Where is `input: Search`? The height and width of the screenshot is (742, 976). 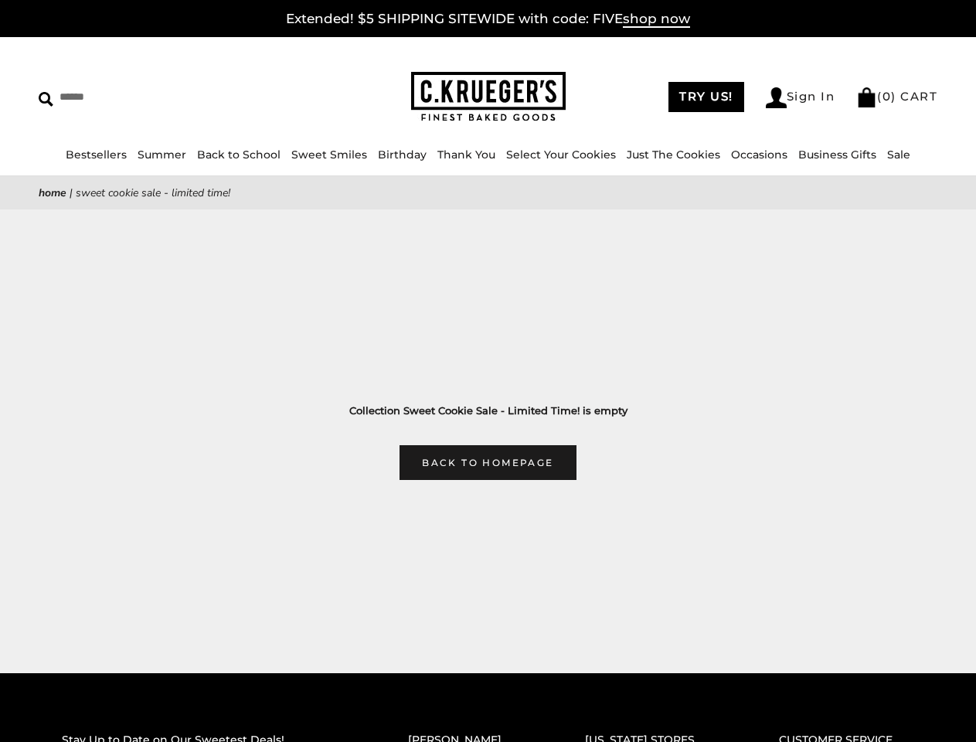 input: Search is located at coordinates (141, 97).